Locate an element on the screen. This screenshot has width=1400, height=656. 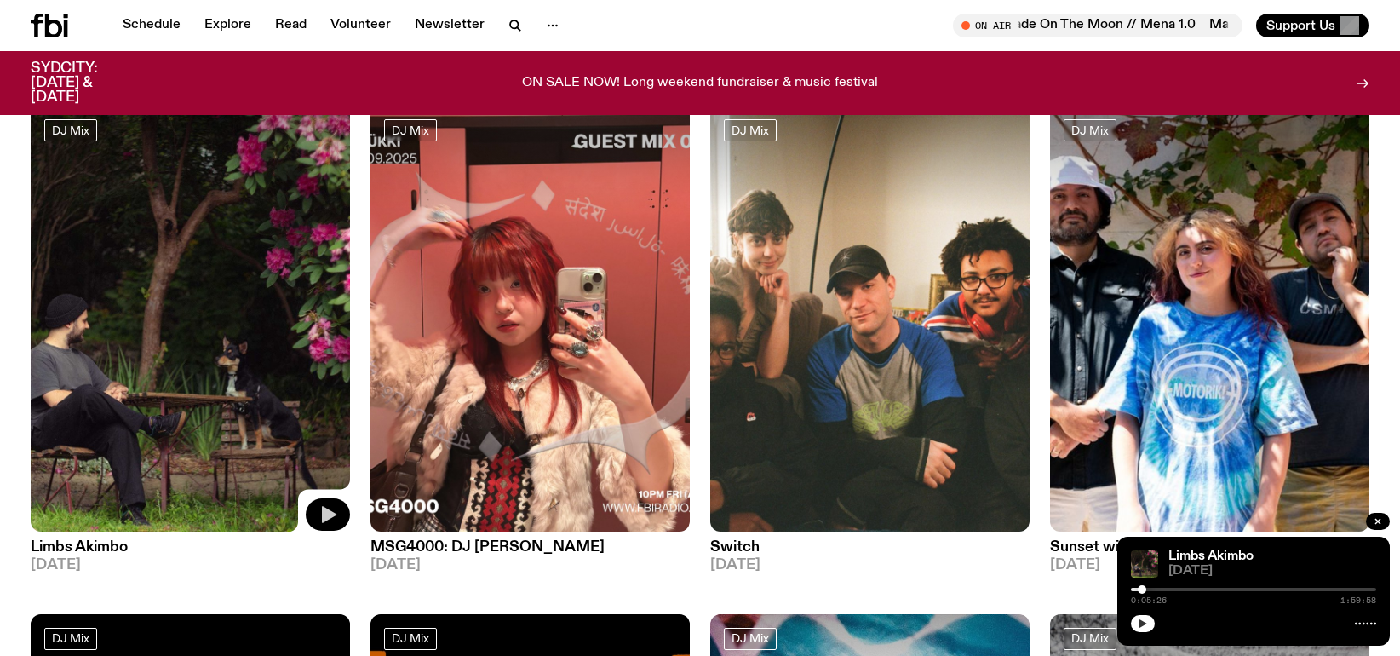
img: Jackson sits at an outdoor table, legs crossed and gazing at a black and brown dog also sitting a... is located at coordinates (1144, 564).